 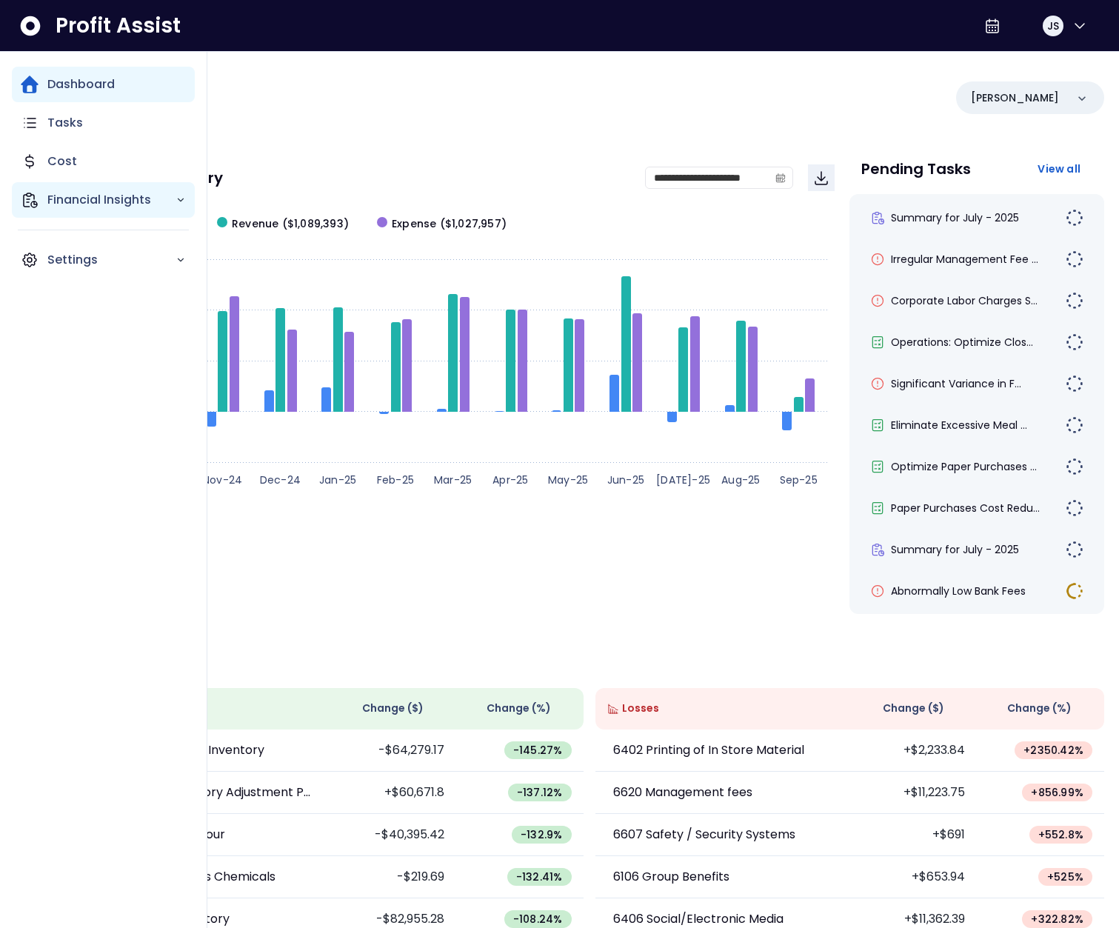 I want to click on p: Financial Insights, so click(x=111, y=200).